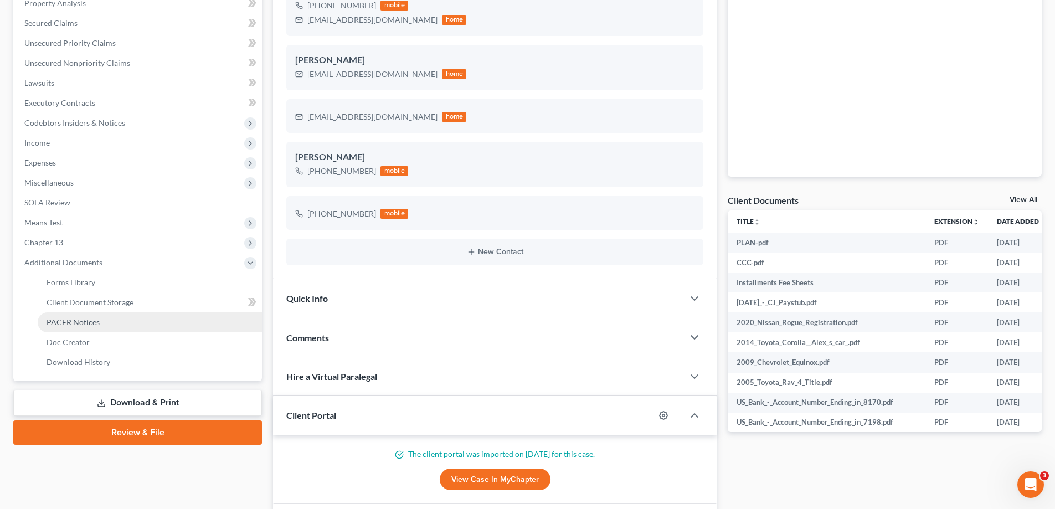 Image resolution: width=1055 pixels, height=509 pixels. I want to click on td: PLAN-pdf, so click(827, 243).